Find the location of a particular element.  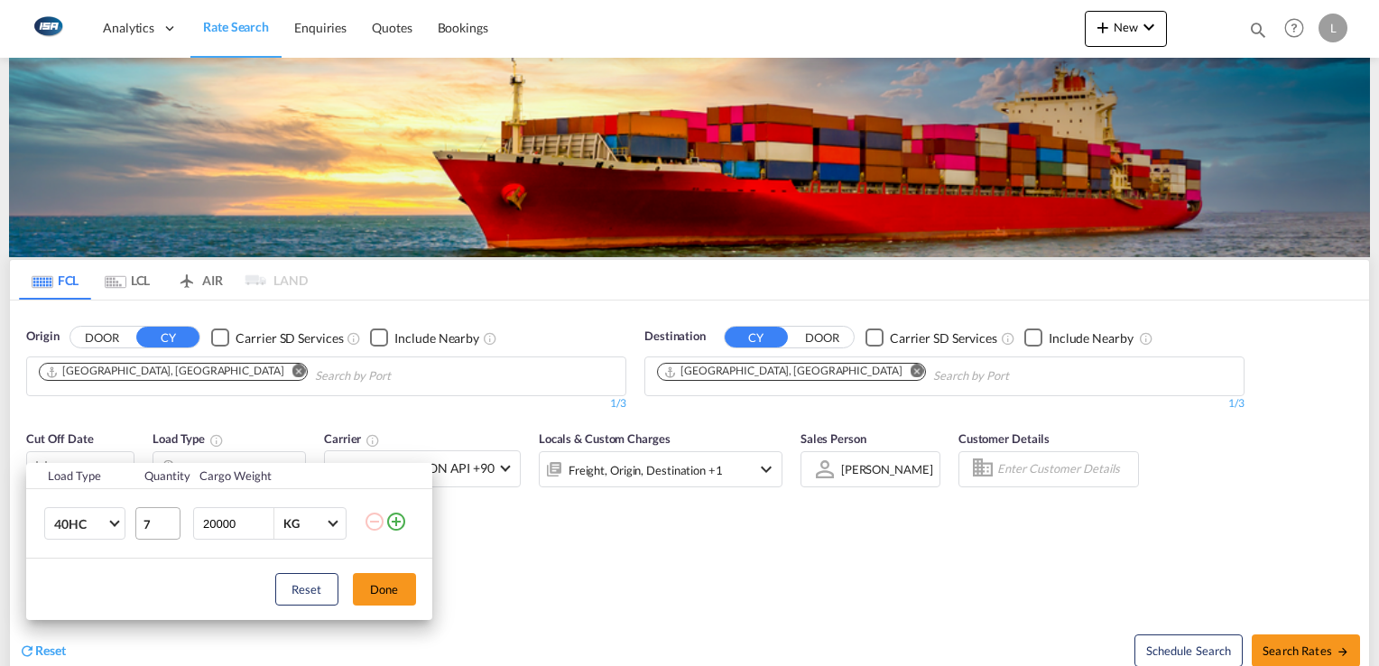

div: Cargo Weight is located at coordinates (276, 476).